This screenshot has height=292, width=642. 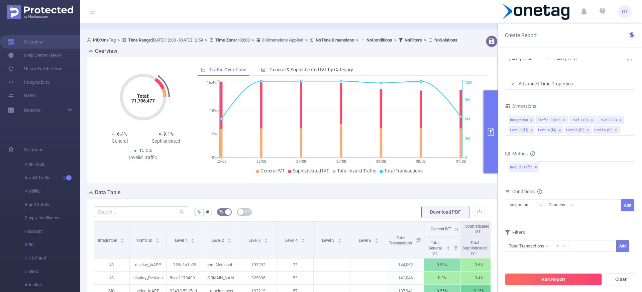 What do you see at coordinates (536, 59) in the screenshot?
I see `input: Start date` at bounding box center [536, 59].